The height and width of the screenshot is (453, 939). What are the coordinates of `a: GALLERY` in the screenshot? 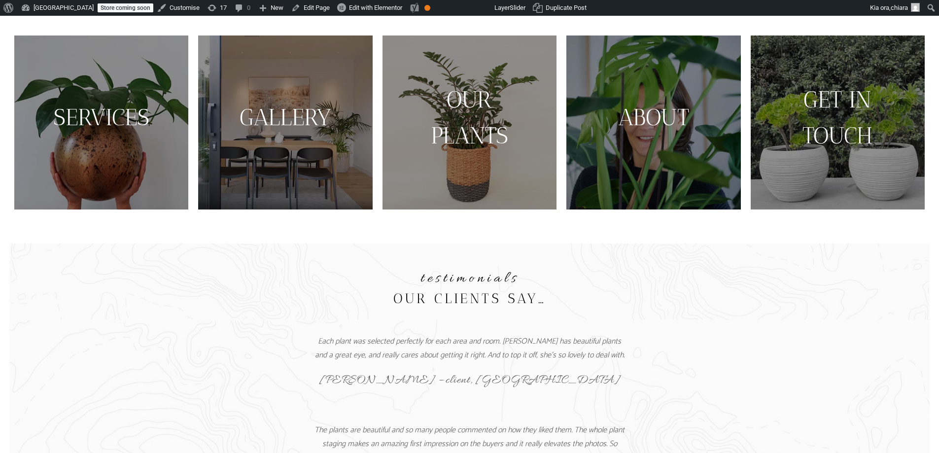 It's located at (286, 117).